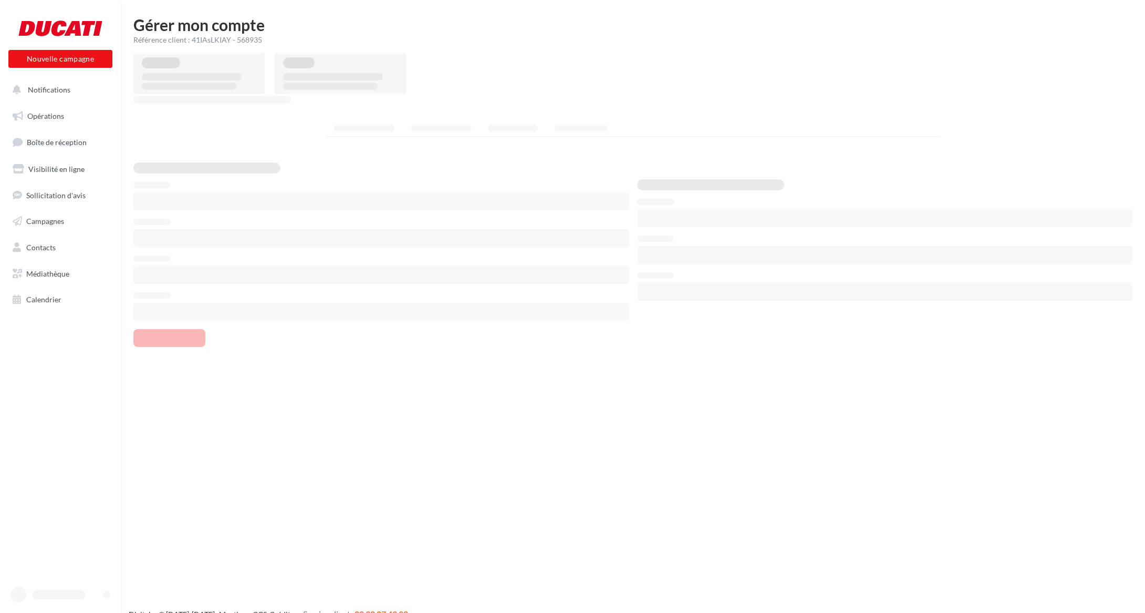 This screenshot has height=613, width=1145. What do you see at coordinates (56, 169) in the screenshot?
I see `span: Visibilité en ligne` at bounding box center [56, 169].